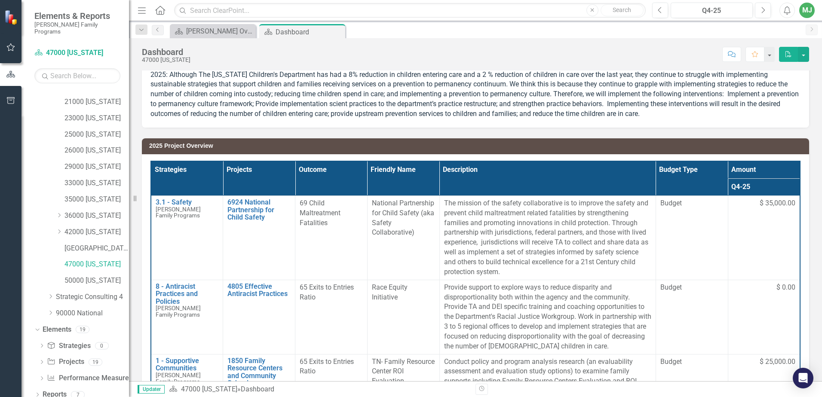 The height and width of the screenshot is (397, 822). Describe the element at coordinates (259, 372) in the screenshot. I see `a: 1850 Family Resource Centers and Community Schools` at that location.